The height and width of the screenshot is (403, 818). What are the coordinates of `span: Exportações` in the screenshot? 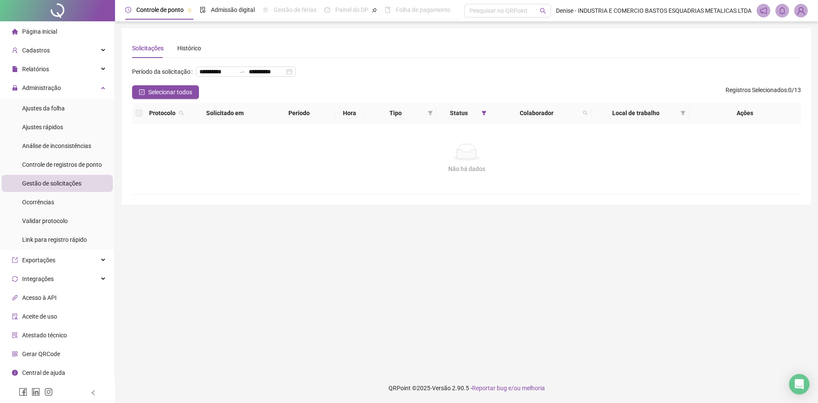 It's located at (39, 260).